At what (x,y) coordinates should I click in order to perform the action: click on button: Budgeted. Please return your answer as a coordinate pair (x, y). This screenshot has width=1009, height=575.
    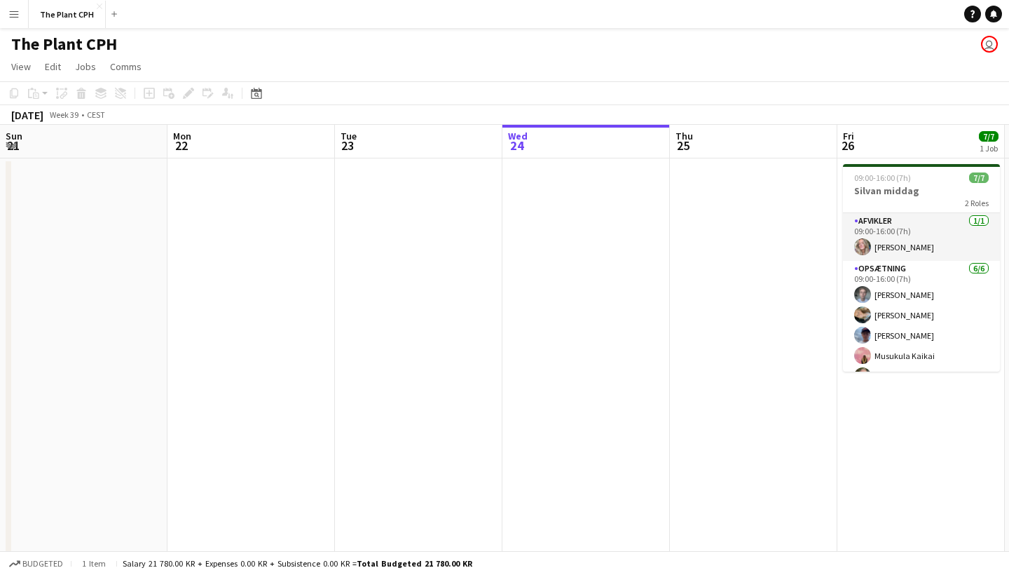
    Looking at the image, I should click on (36, 564).